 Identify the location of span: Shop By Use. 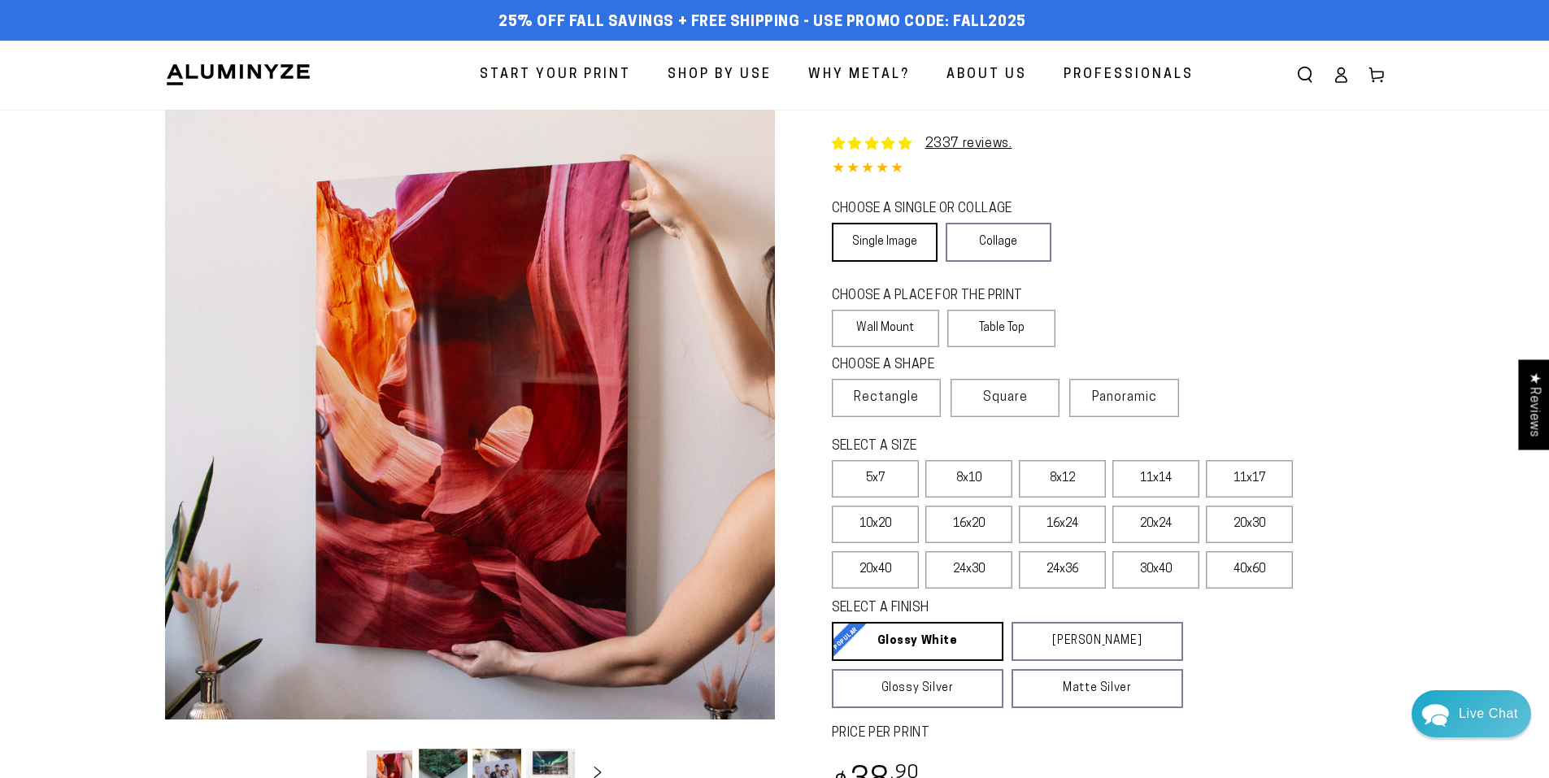
(720, 75).